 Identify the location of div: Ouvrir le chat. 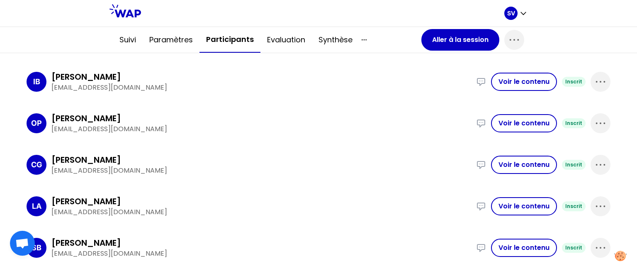
(22, 243).